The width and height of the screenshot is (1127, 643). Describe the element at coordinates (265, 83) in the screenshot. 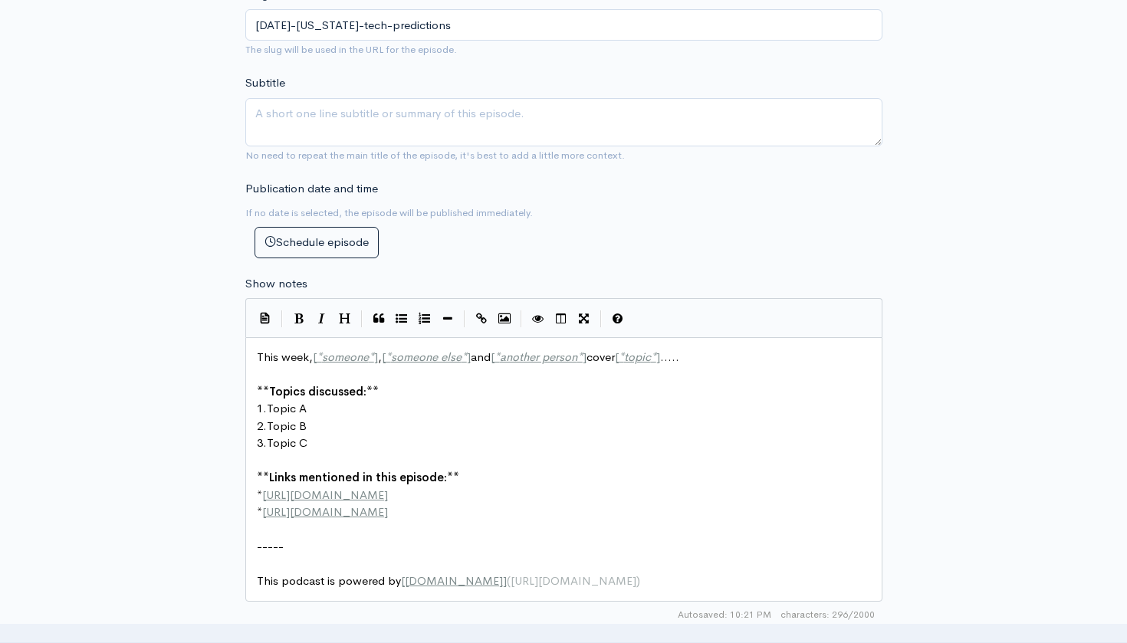

I see `label: Subtitle` at that location.